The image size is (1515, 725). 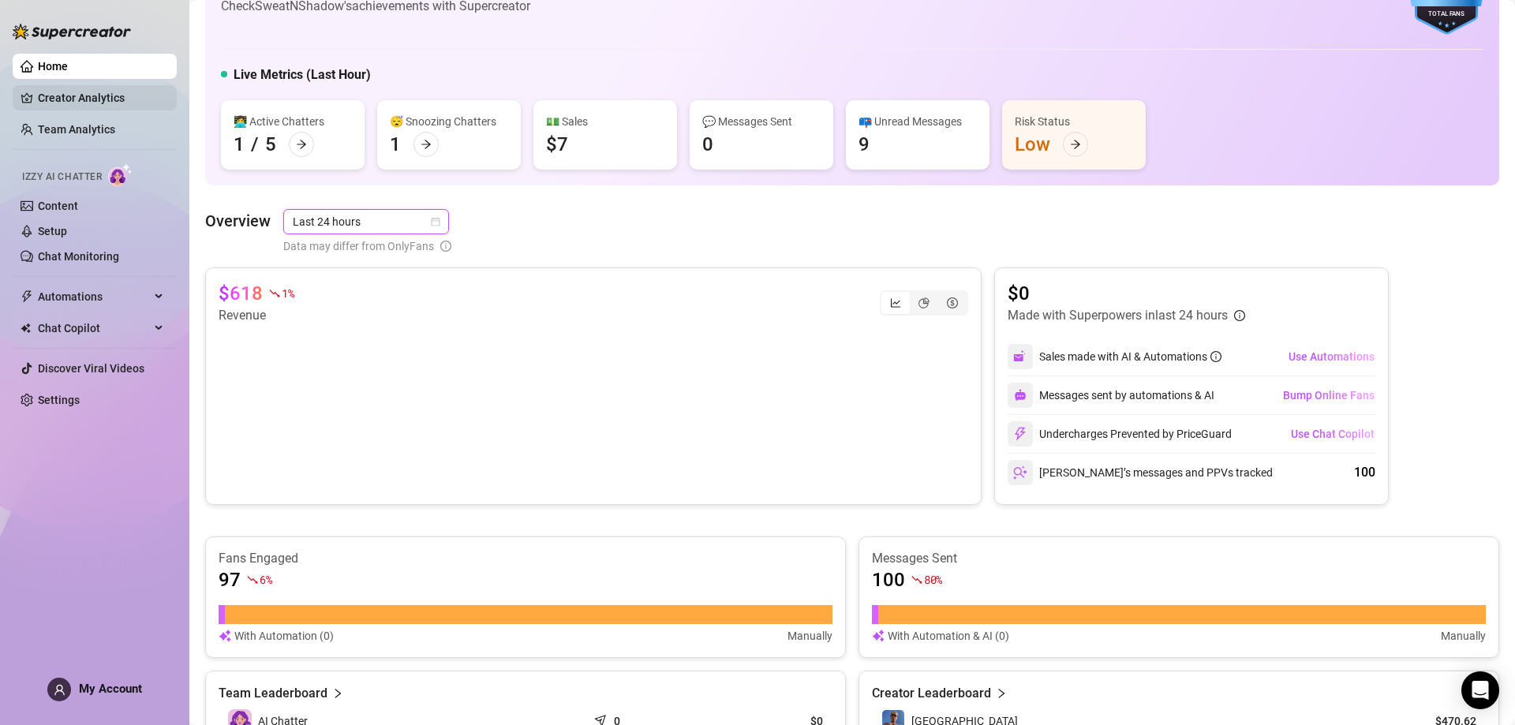 What do you see at coordinates (931, 694) in the screenshot?
I see `article: Creator Leaderboard` at bounding box center [931, 694].